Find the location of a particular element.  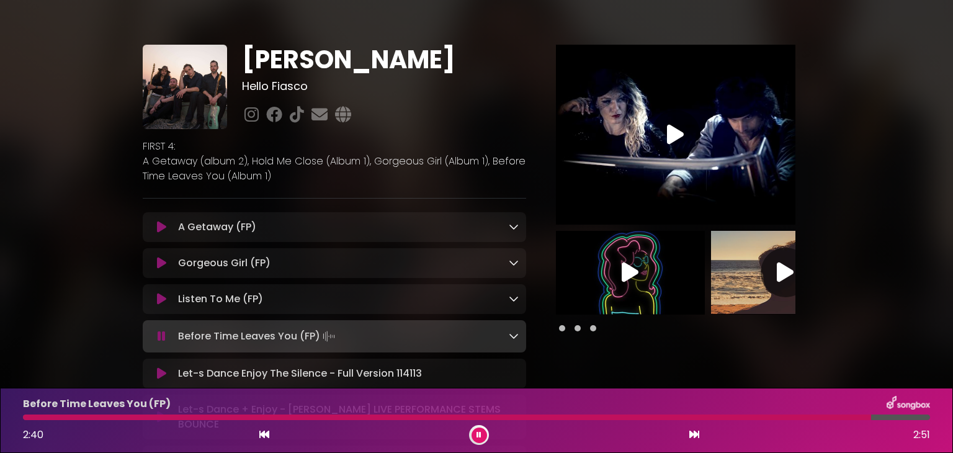

img: EXJLrnqQRf2NncmboJjL is located at coordinates (185, 87).